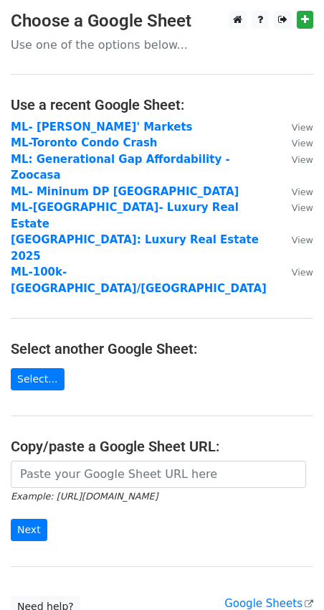  I want to click on a: ML: Generational Gap Affordability - Zoocasa, so click(120, 167).